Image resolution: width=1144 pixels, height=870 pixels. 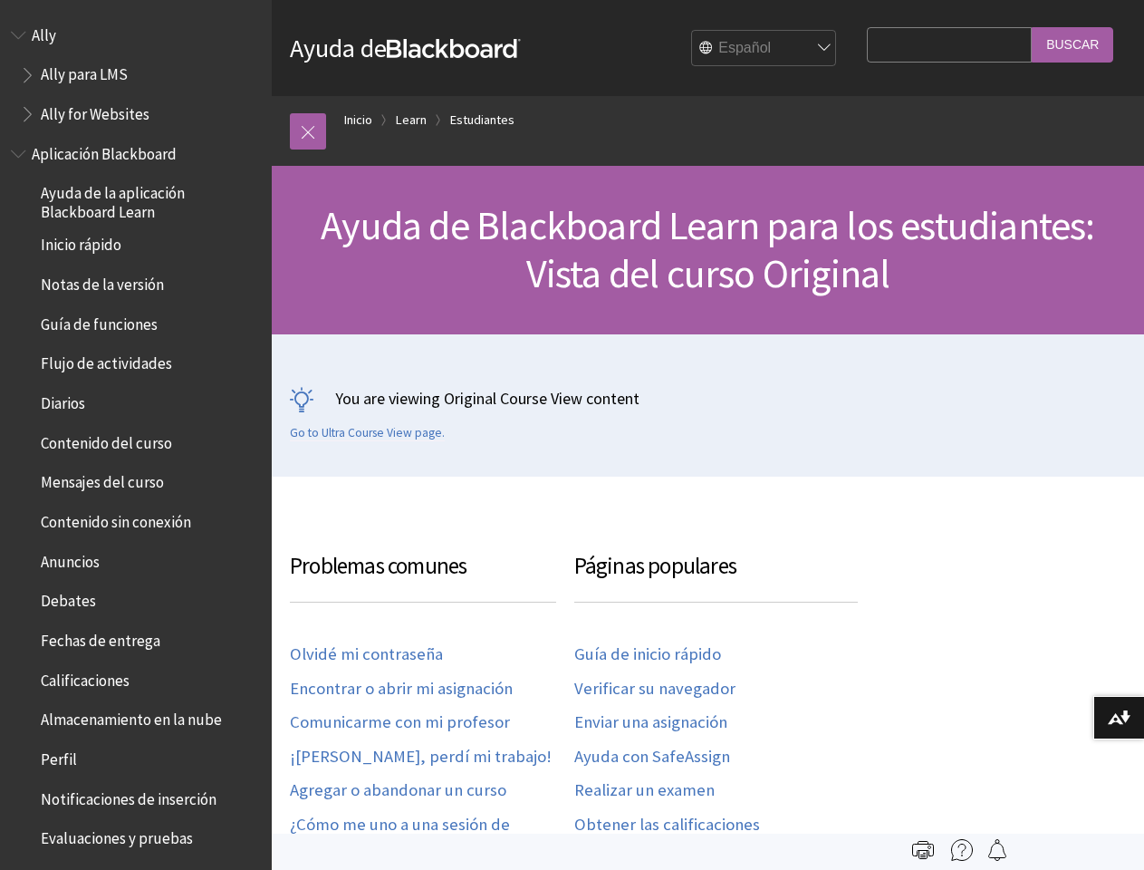 What do you see at coordinates (104, 150) in the screenshot?
I see `span: Aplicación Blackboard` at bounding box center [104, 150].